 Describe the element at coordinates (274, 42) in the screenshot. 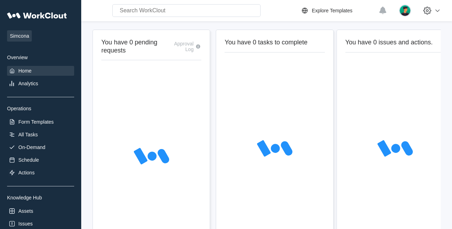

I see `h2: You have 0 tasks to complete` at that location.